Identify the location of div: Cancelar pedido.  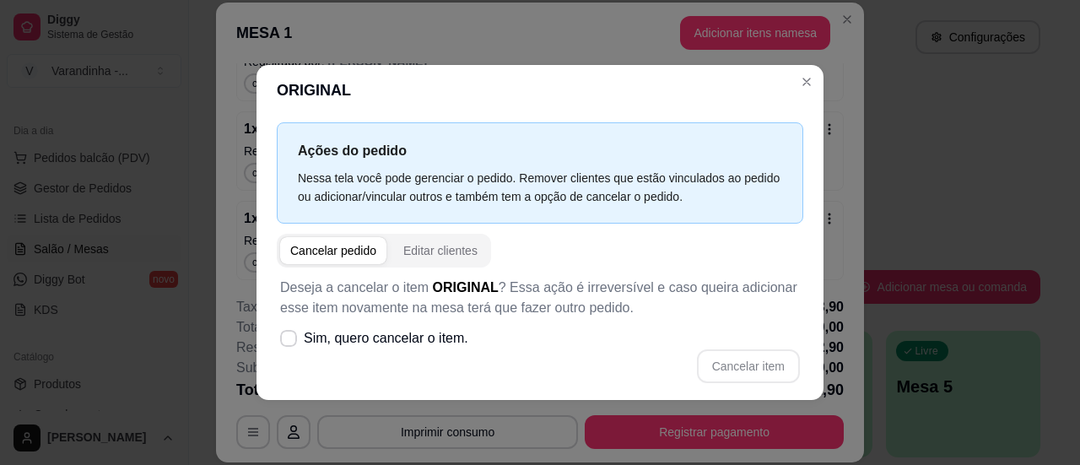
(333, 251).